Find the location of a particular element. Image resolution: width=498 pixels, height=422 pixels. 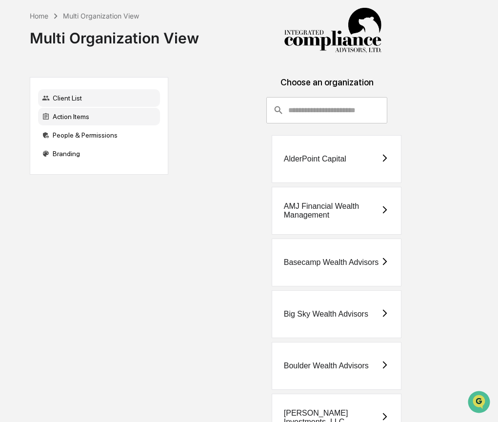

div: Client List is located at coordinates (99, 98).